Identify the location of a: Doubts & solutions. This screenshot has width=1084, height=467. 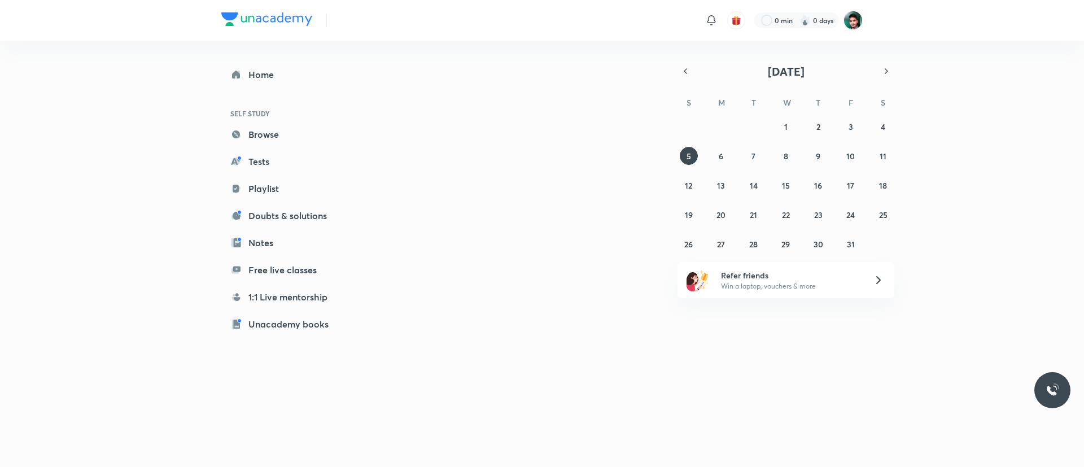
(287, 216).